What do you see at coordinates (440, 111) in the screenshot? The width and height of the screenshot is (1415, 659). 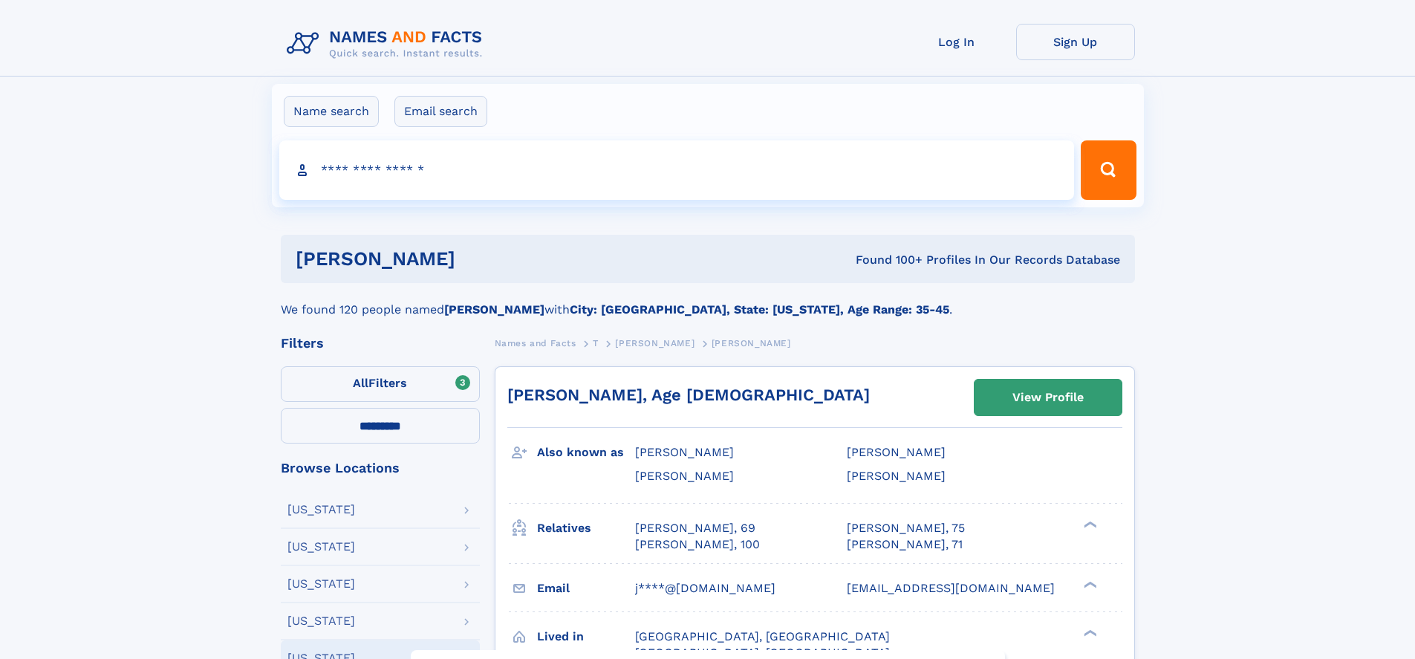 I see `label: Email search` at bounding box center [440, 111].